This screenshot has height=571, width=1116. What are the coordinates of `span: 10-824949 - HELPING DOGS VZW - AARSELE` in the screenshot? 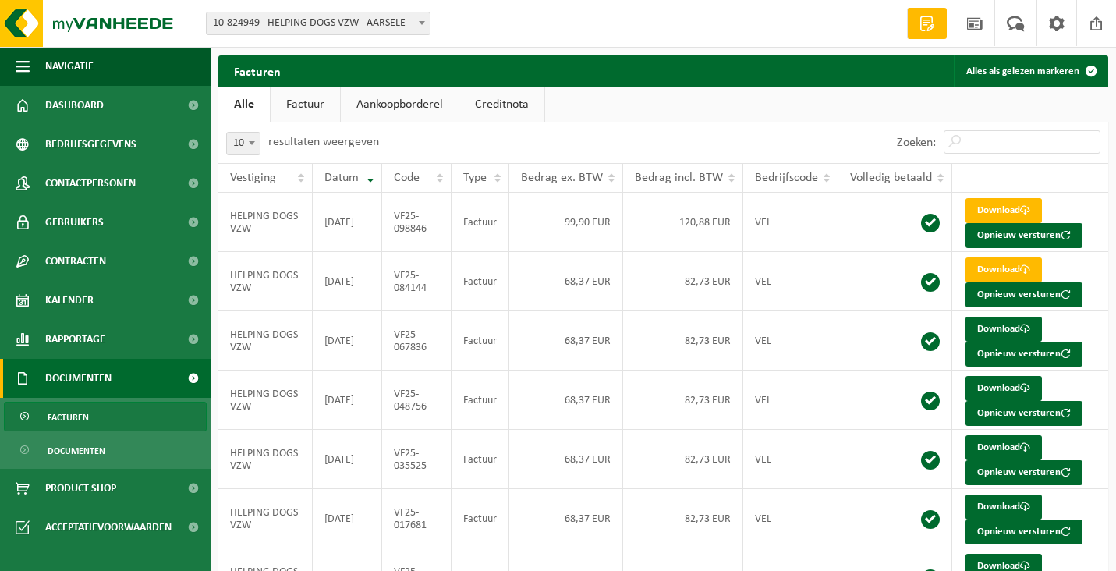 It's located at (318, 23).